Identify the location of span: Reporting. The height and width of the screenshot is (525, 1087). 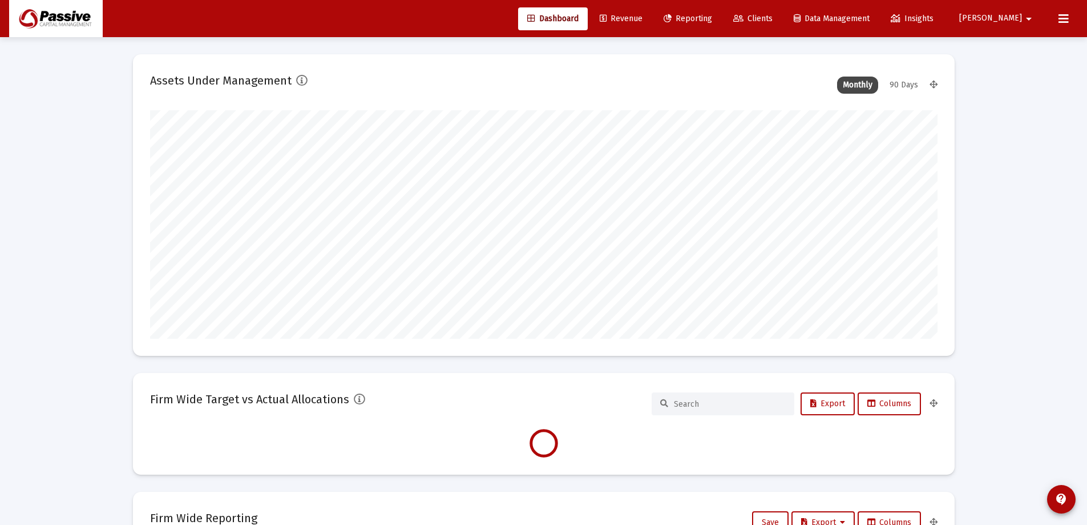
(688, 18).